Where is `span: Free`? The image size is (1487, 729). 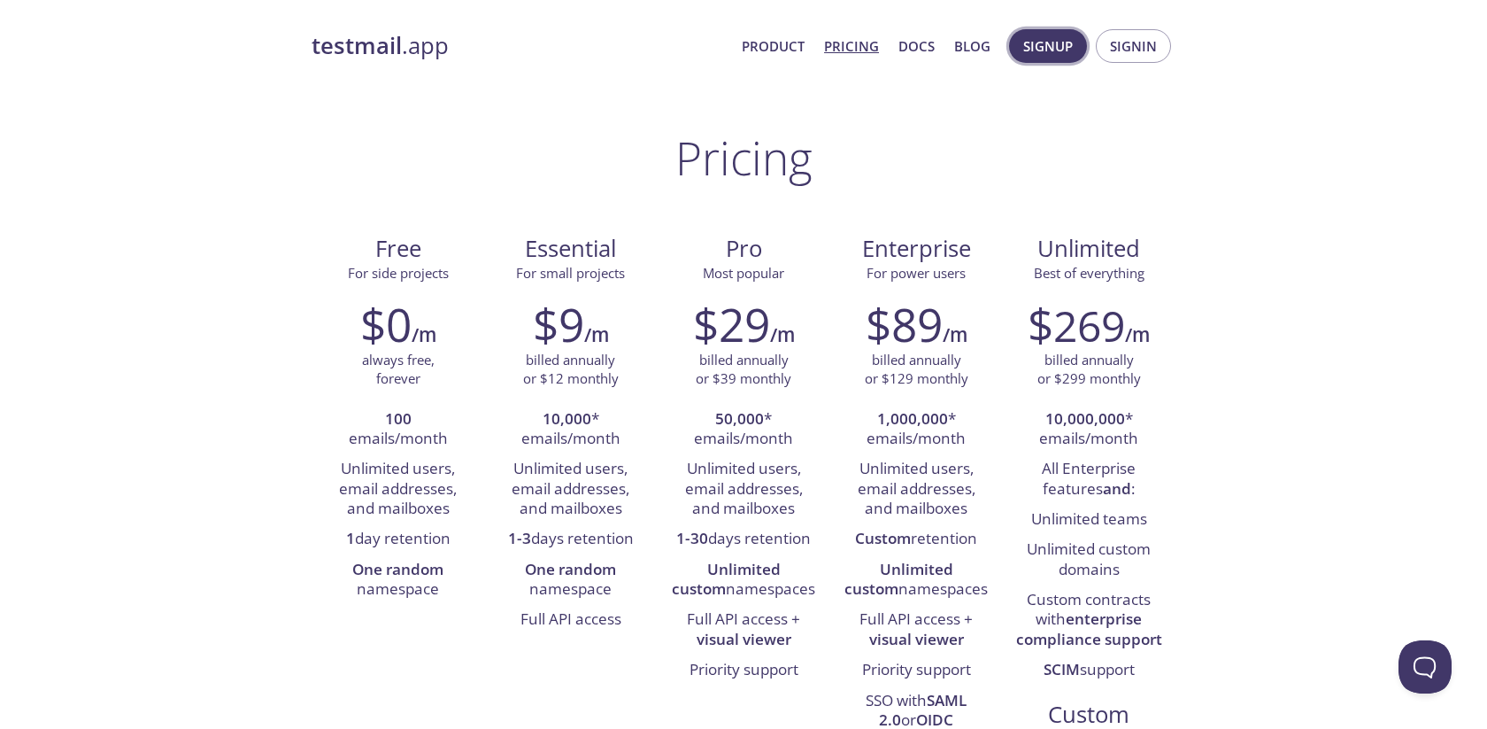
span: Free is located at coordinates (397, 249).